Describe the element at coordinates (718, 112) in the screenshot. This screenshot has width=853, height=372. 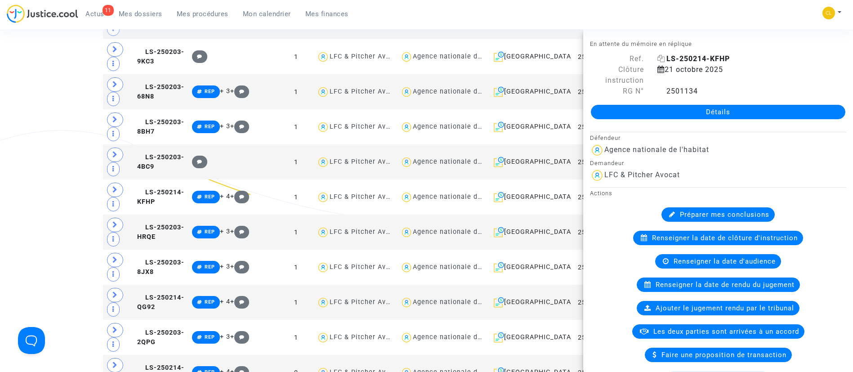
I see `a: Détails` at that location.